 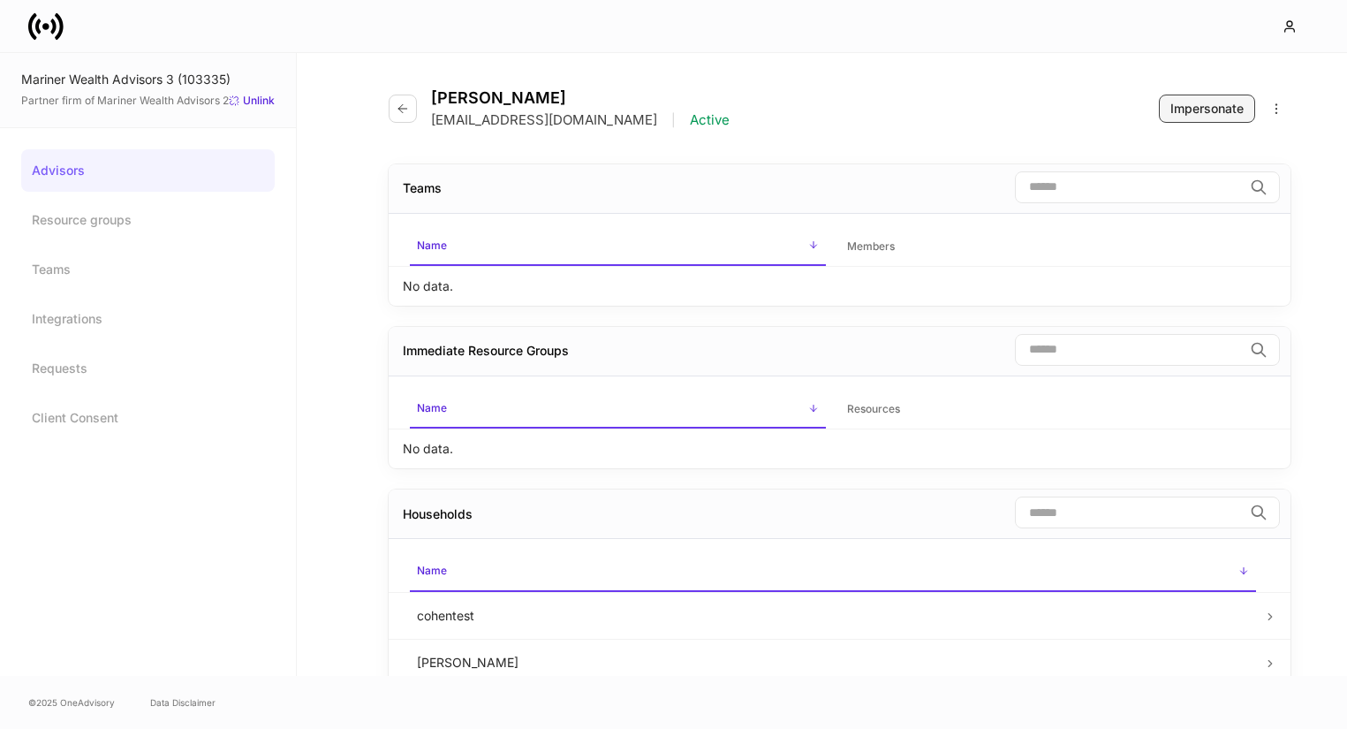 What do you see at coordinates (709, 120) in the screenshot?
I see `p: Active` at bounding box center [709, 120].